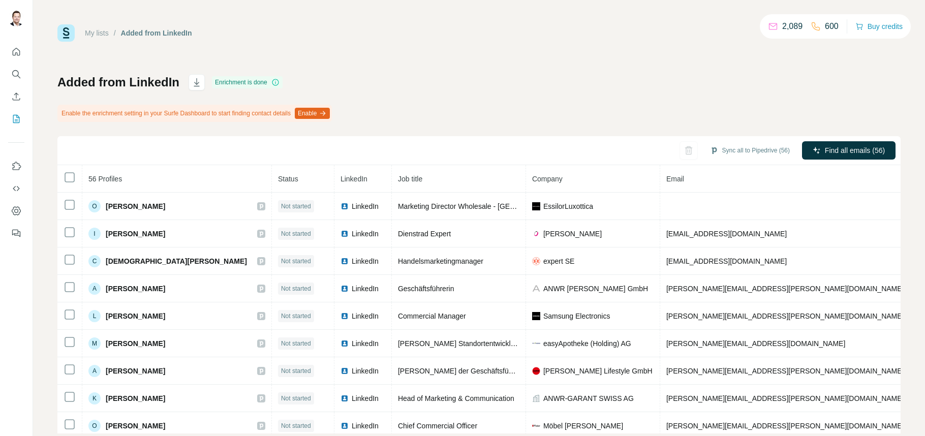  Describe the element at coordinates (441, 261) in the screenshot. I see `span: Handelsmarketingmanager` at that location.